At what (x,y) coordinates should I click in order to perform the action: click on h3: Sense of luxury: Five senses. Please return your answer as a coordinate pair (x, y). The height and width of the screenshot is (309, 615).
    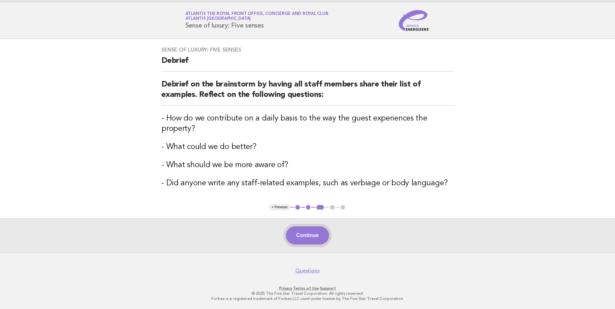
    Looking at the image, I should click on (307, 50).